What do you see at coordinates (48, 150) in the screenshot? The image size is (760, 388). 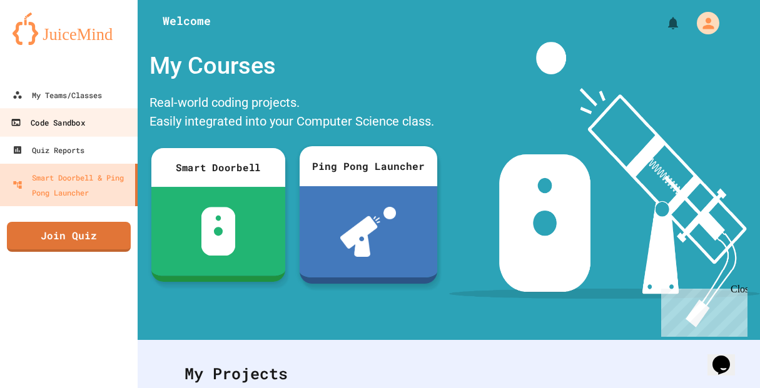 I see `div: Quiz Reports` at bounding box center [48, 150].